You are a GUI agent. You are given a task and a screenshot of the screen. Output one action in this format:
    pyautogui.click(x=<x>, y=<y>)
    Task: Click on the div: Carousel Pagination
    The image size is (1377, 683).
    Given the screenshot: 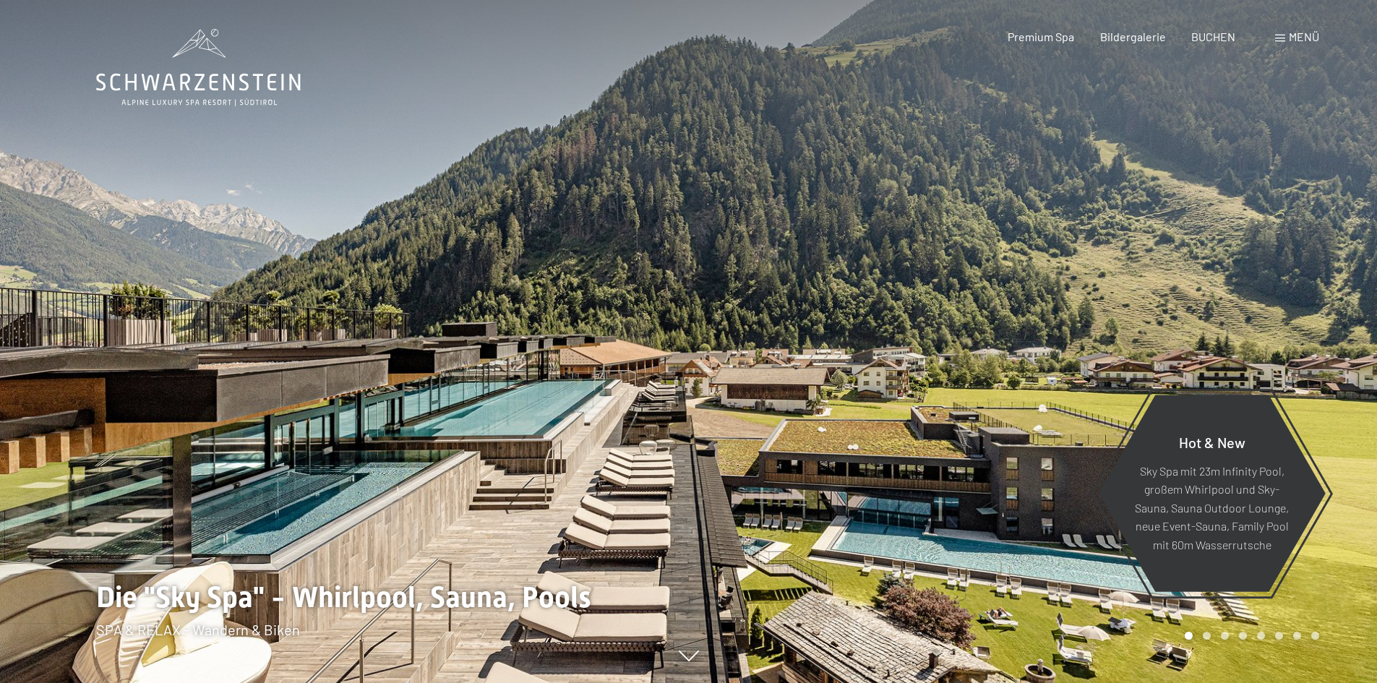 What is the action you would take?
    pyautogui.click(x=1249, y=636)
    